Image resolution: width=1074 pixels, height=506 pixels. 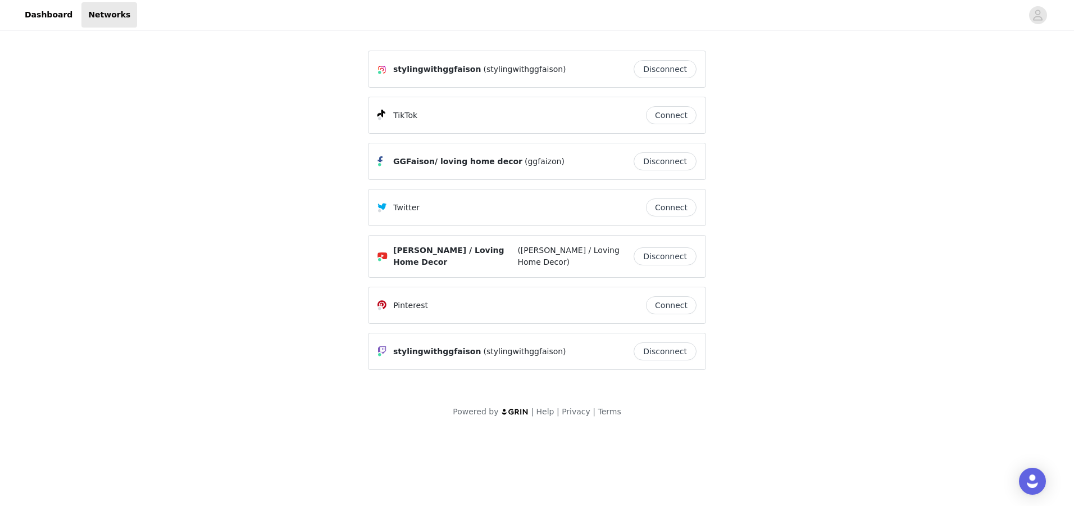 What do you see at coordinates (382, 70) in the screenshot?
I see `img: Instagram Icon` at bounding box center [382, 70].